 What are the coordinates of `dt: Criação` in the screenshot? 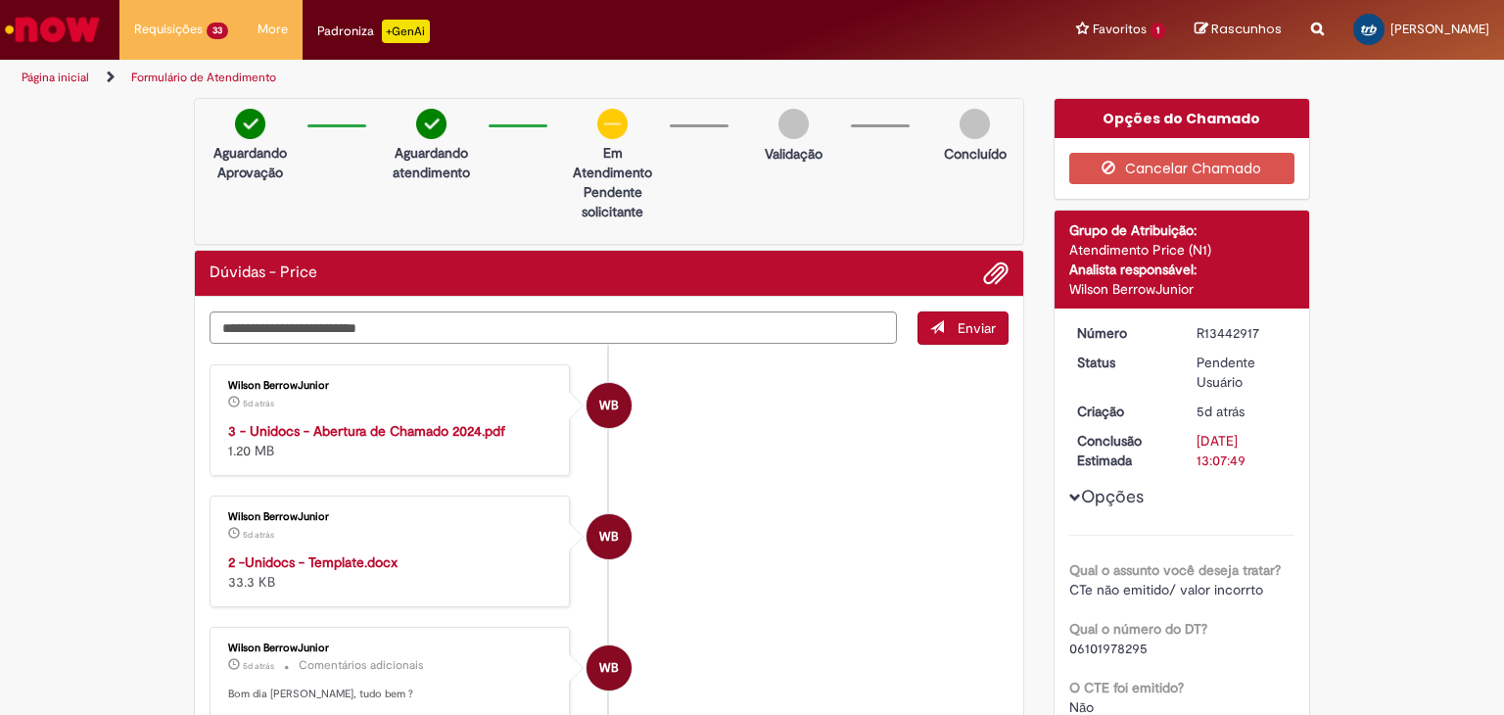 It's located at (1122, 411).